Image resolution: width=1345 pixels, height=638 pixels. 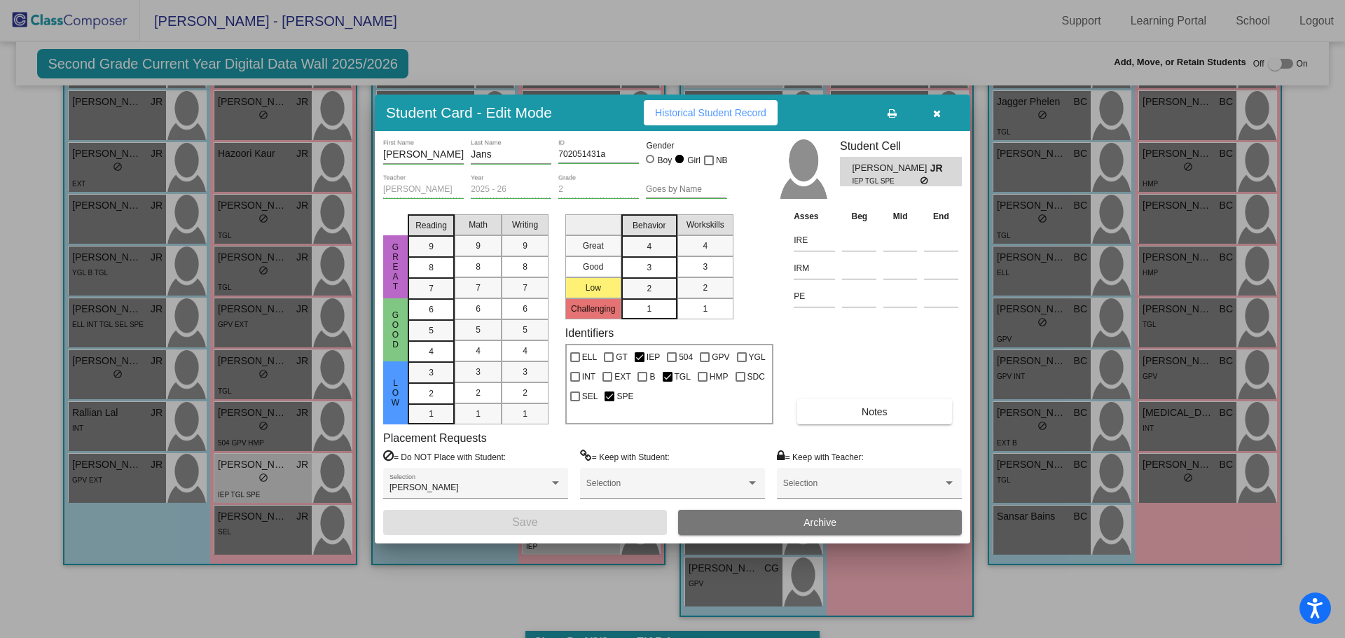 I want to click on label: = Keep with Student:, so click(x=625, y=457).